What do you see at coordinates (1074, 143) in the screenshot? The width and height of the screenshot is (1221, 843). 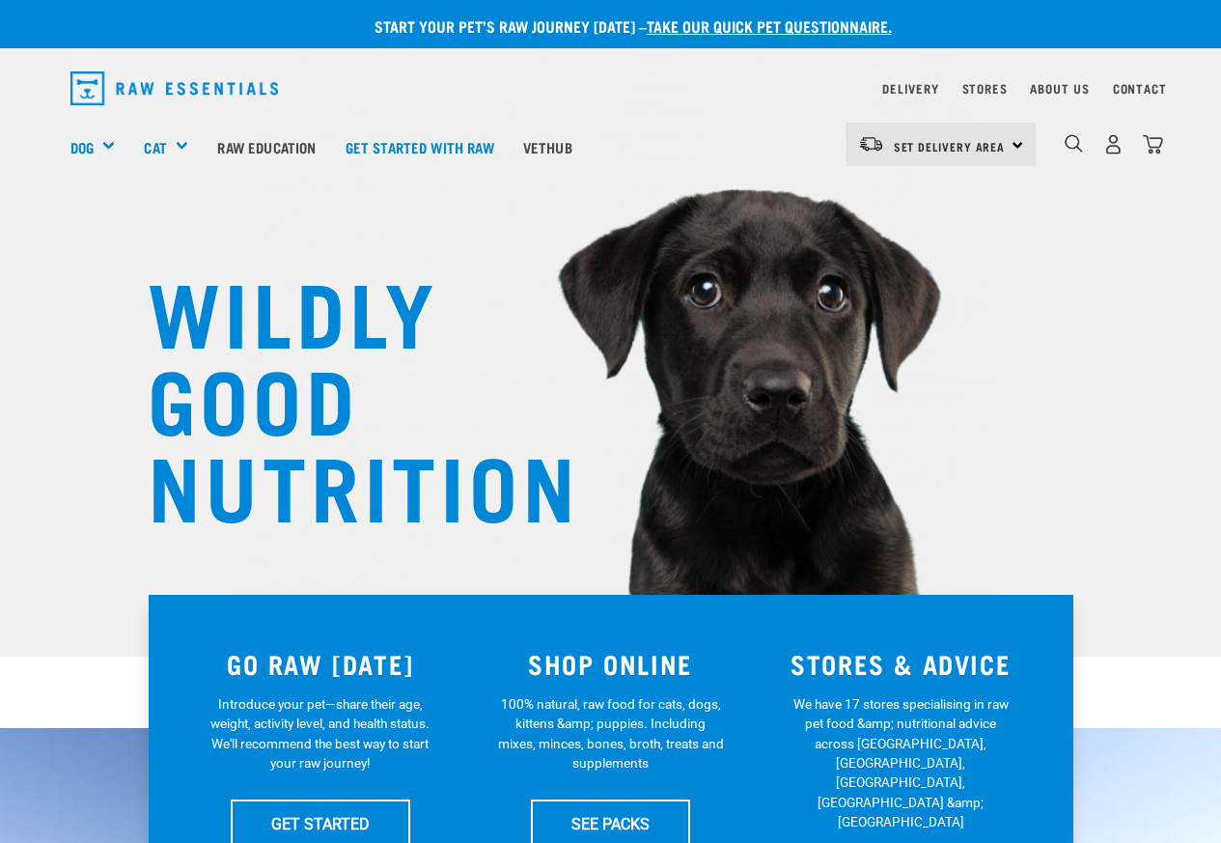 I see `img: home-icon-1@2x.png` at bounding box center [1074, 143].